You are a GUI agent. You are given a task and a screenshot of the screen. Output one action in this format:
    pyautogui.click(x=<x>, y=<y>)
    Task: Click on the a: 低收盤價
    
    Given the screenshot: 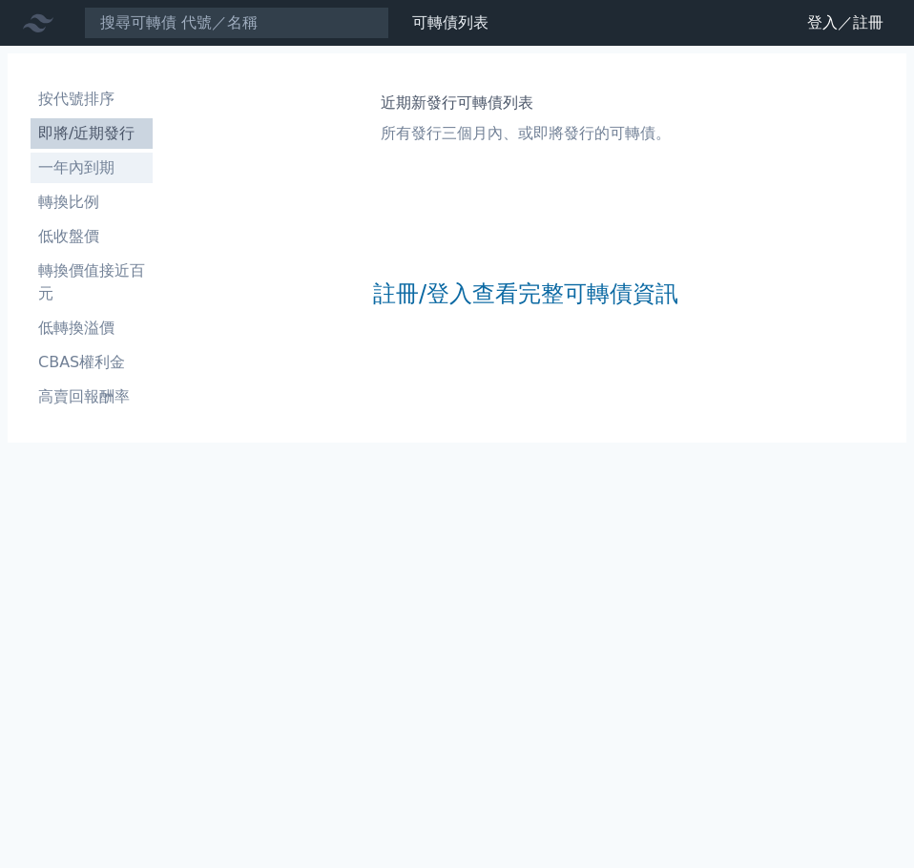 What is the action you would take?
    pyautogui.click(x=92, y=237)
    